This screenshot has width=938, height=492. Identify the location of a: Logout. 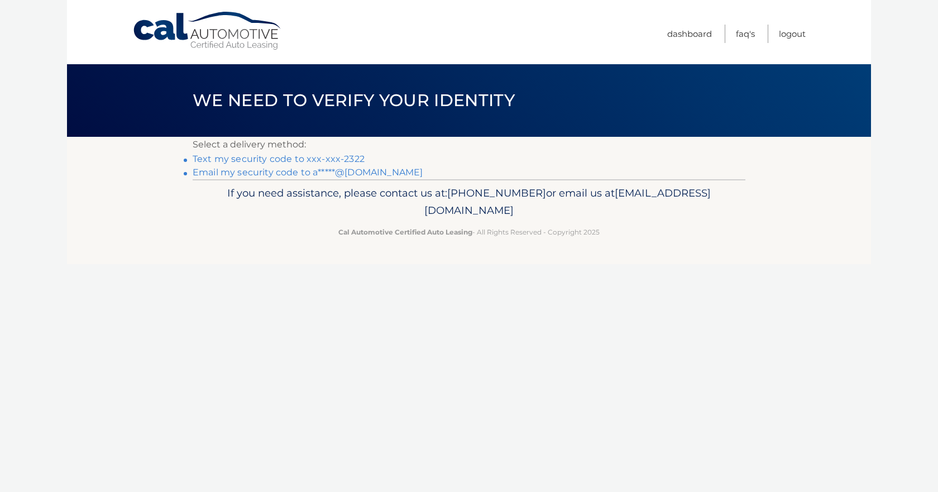
(792, 34).